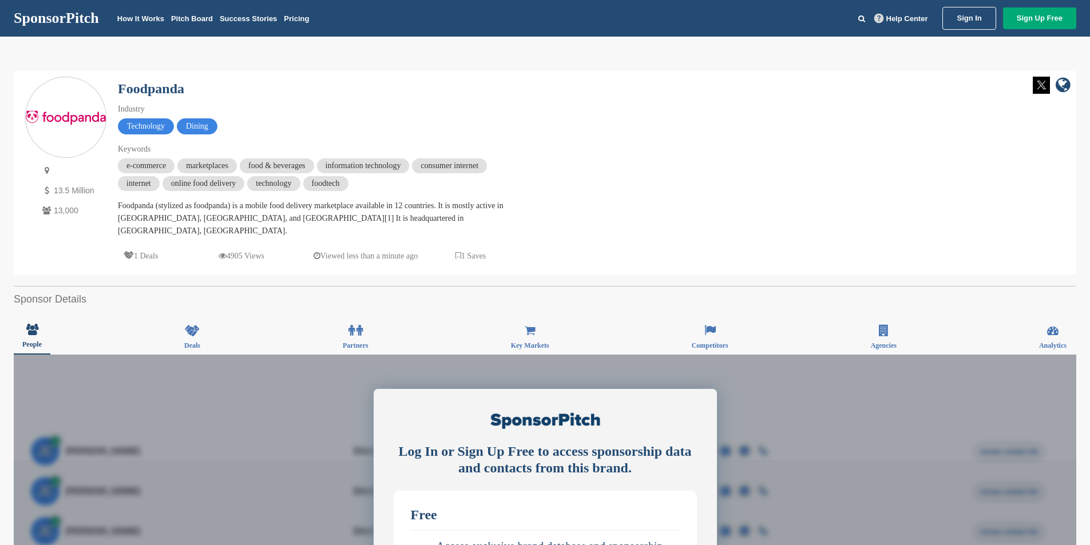 The height and width of the screenshot is (545, 1090). What do you see at coordinates (296, 18) in the screenshot?
I see `a: Pricing` at bounding box center [296, 18].